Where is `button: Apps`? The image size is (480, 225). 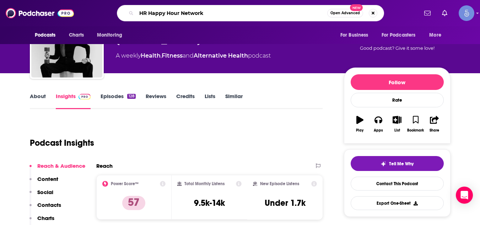
button: Apps is located at coordinates (379, 124).